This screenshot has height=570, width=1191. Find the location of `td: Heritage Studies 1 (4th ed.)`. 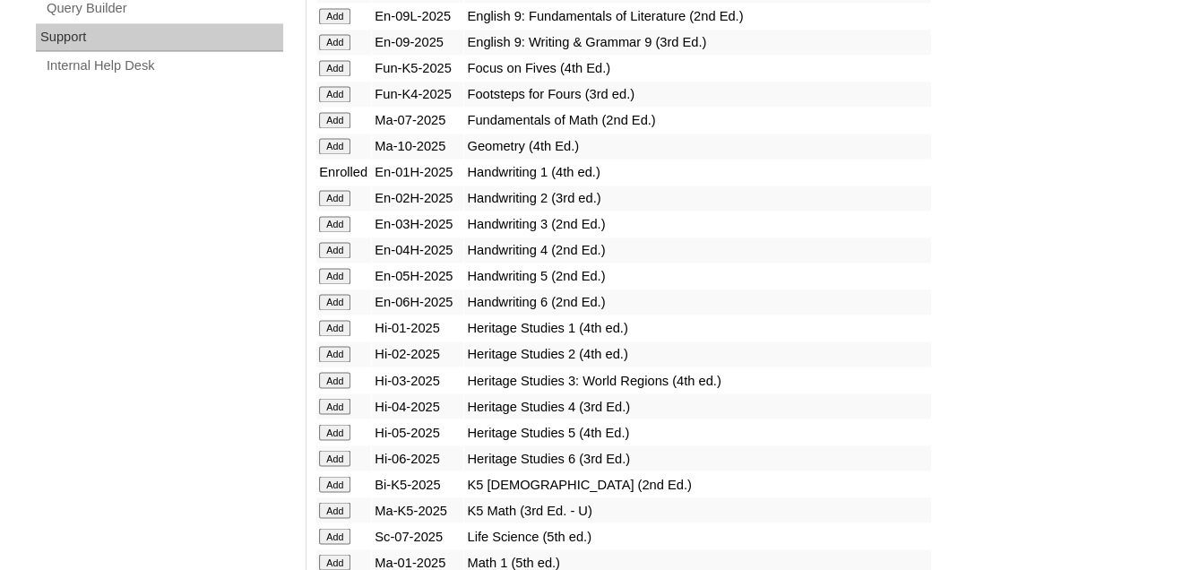

td: Heritage Studies 1 (4th ed.) is located at coordinates (697, 328).